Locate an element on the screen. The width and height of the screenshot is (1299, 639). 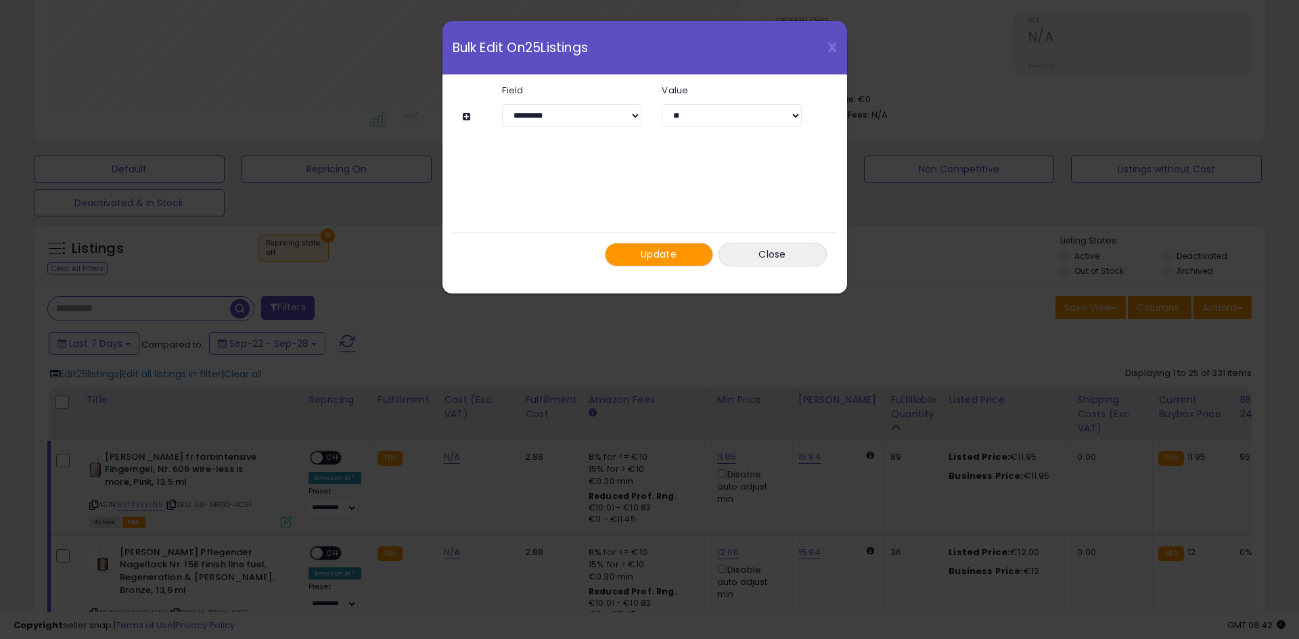
label: Field is located at coordinates (572, 90).